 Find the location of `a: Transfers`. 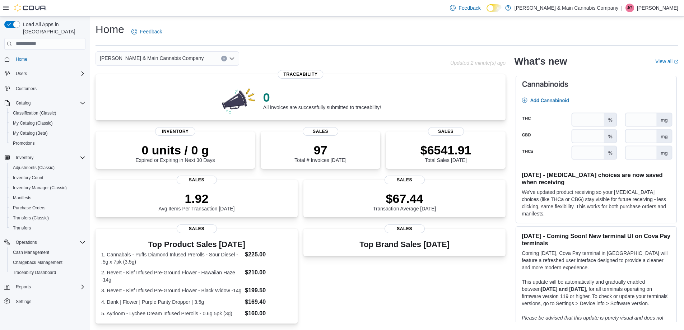

a: Transfers is located at coordinates (22, 228).